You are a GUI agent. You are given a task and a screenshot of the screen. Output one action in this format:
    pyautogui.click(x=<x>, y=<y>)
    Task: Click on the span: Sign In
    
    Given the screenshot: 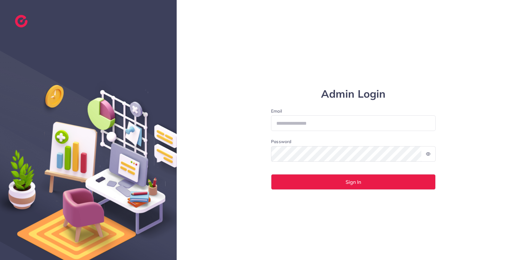 What is the action you would take?
    pyautogui.click(x=354, y=182)
    